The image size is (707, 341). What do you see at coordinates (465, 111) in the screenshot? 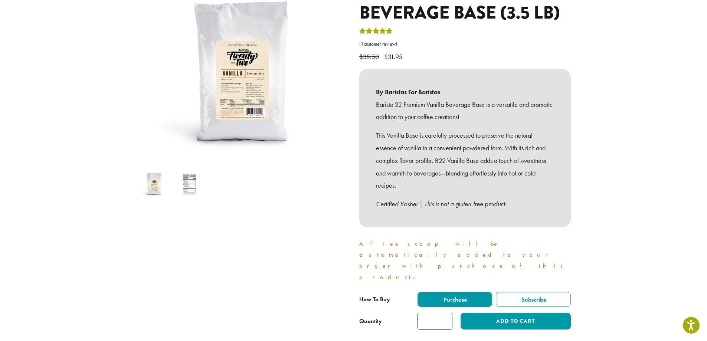
I see `p: Barista 22 Premium Vanilla Beverage Base is a versatile and aromatic addition to your coffee crea...` at bounding box center [465, 111].